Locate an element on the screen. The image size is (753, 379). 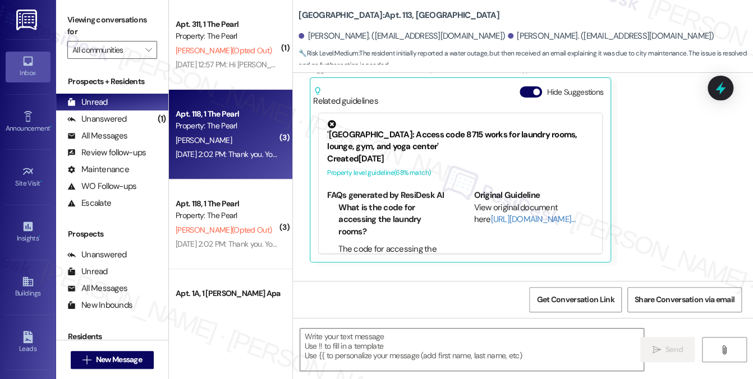
div: Prospects + Residents is located at coordinates (112, 81).